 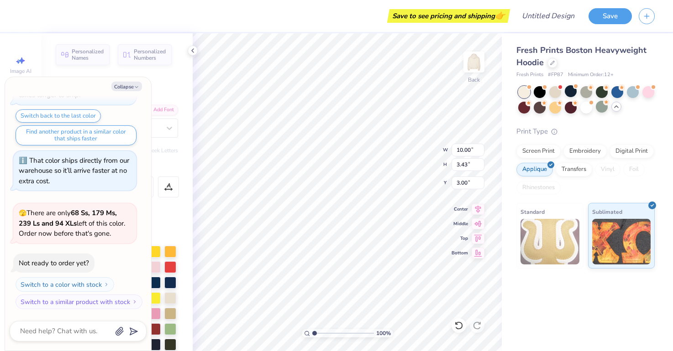 I want to click on span: Sublimated, so click(x=607, y=212).